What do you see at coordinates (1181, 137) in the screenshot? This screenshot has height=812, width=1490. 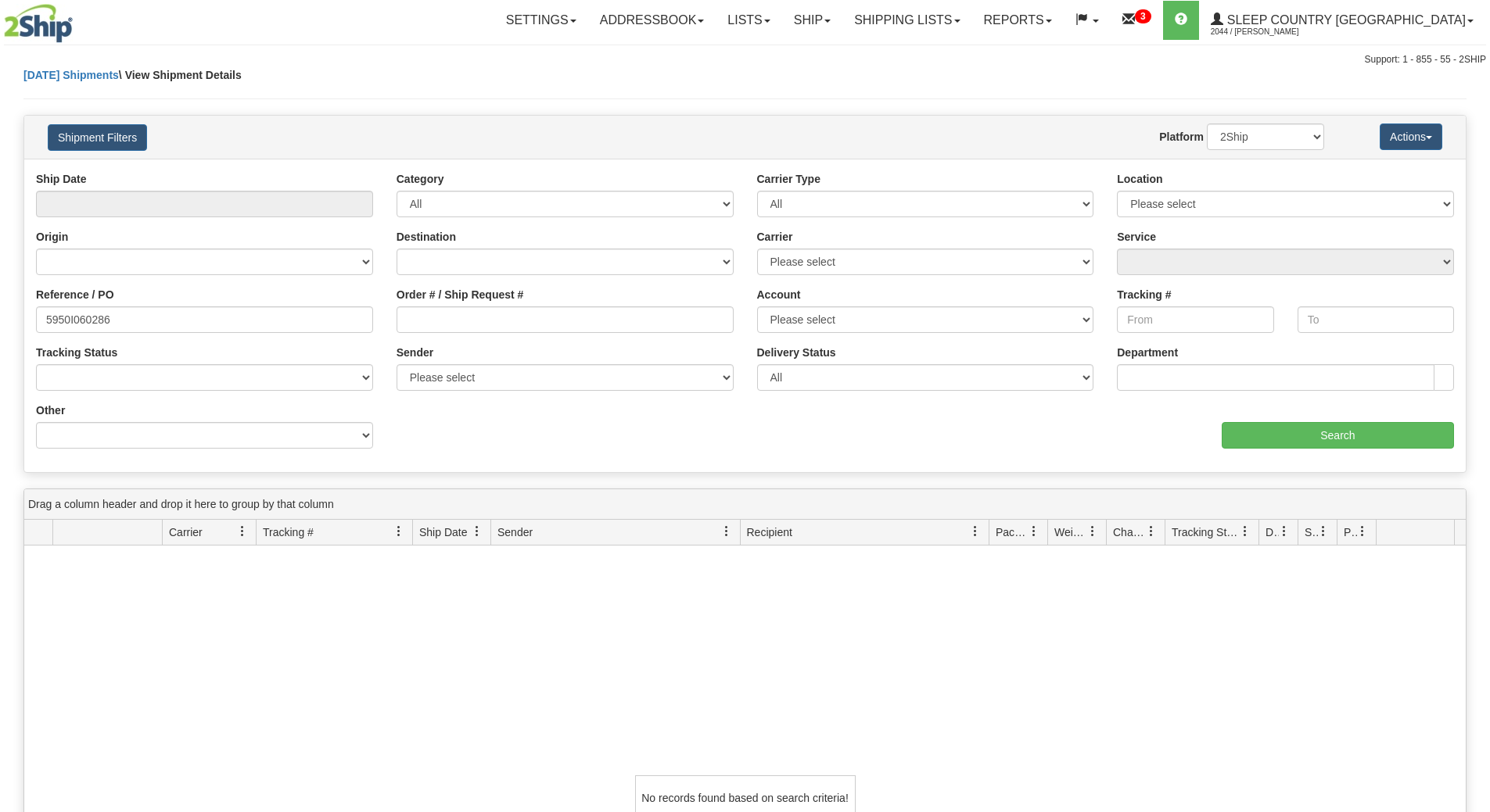 I see `label: Platform` at bounding box center [1181, 137].